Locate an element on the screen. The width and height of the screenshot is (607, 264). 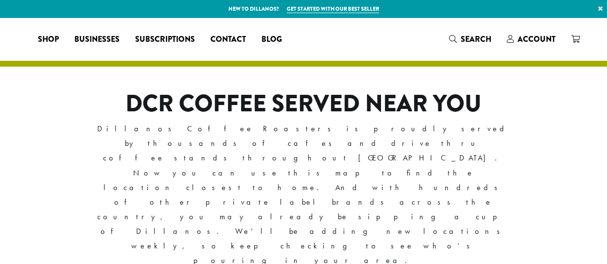
span: Contact is located at coordinates (228, 39).